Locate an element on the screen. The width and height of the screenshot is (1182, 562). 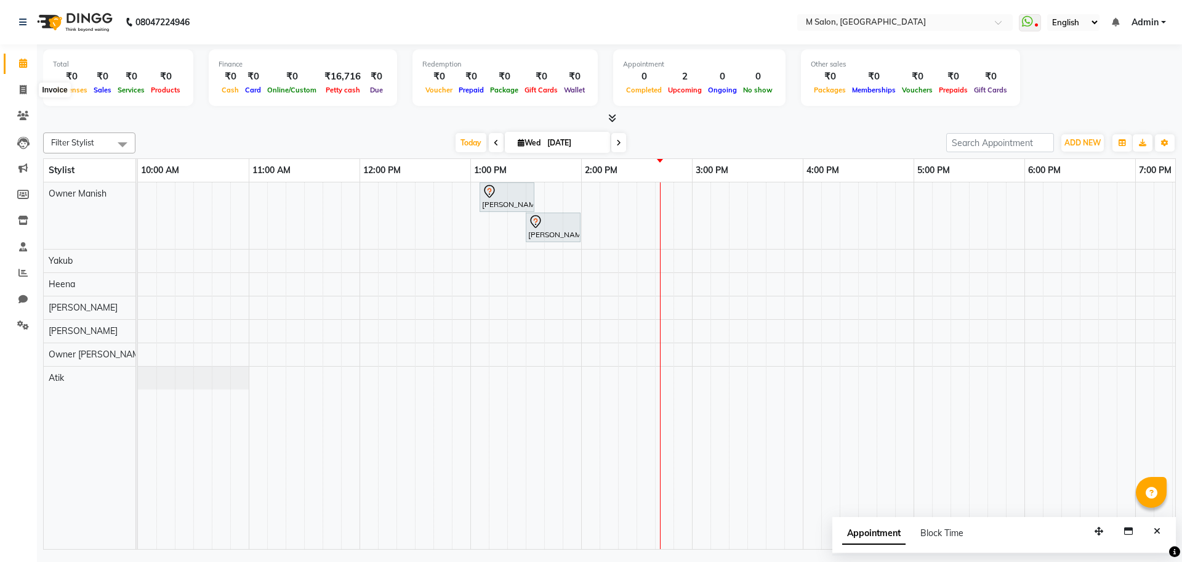
span: Prepaids is located at coordinates (953, 90).